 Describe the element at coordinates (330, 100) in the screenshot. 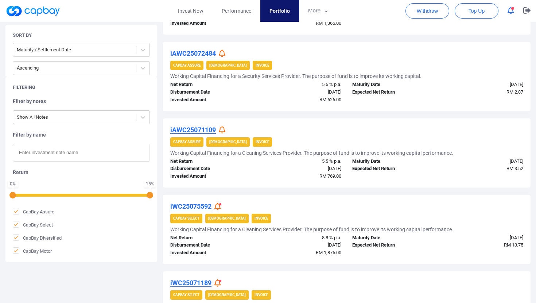

I see `span: RM 626.00` at that location.